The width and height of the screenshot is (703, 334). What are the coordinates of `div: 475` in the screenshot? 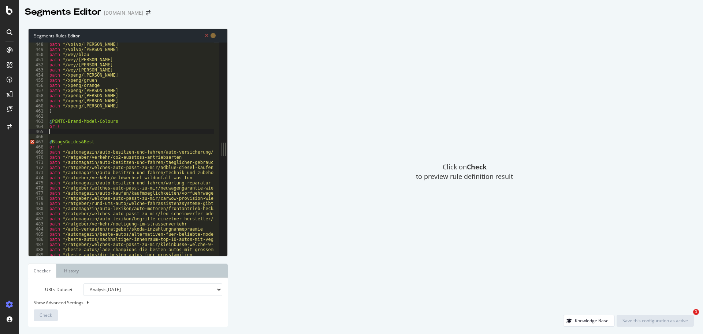 It's located at (38, 183).